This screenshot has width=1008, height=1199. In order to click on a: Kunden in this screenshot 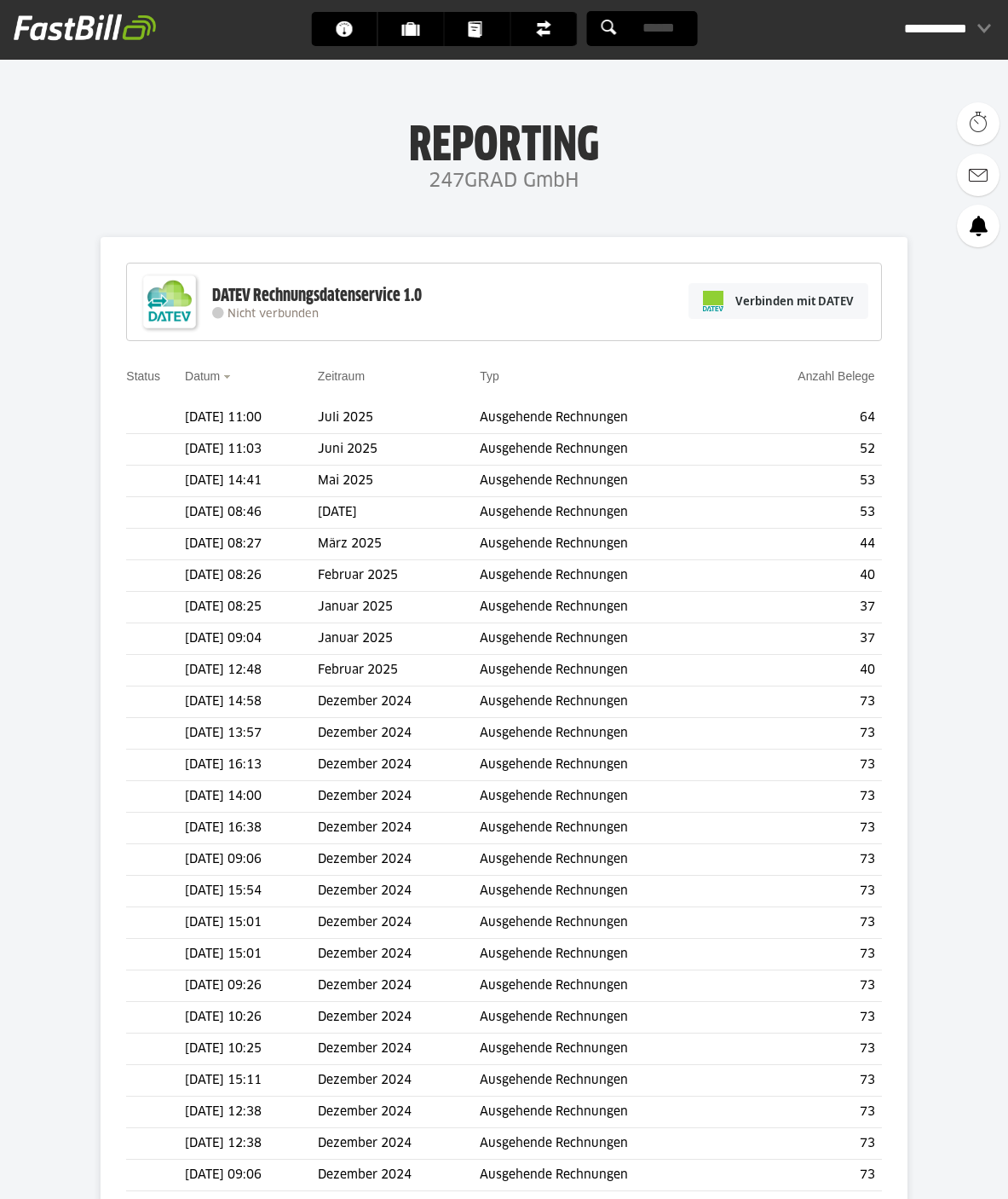, I will do `click(410, 29)`.